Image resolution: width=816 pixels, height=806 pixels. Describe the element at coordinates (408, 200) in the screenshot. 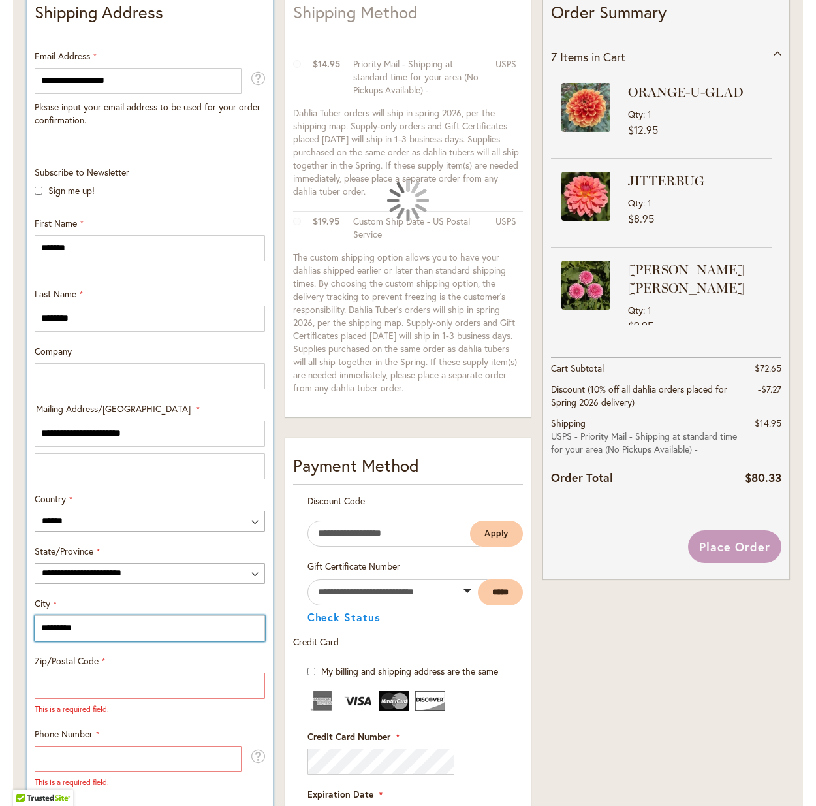

I see `img: Loading...` at that location.